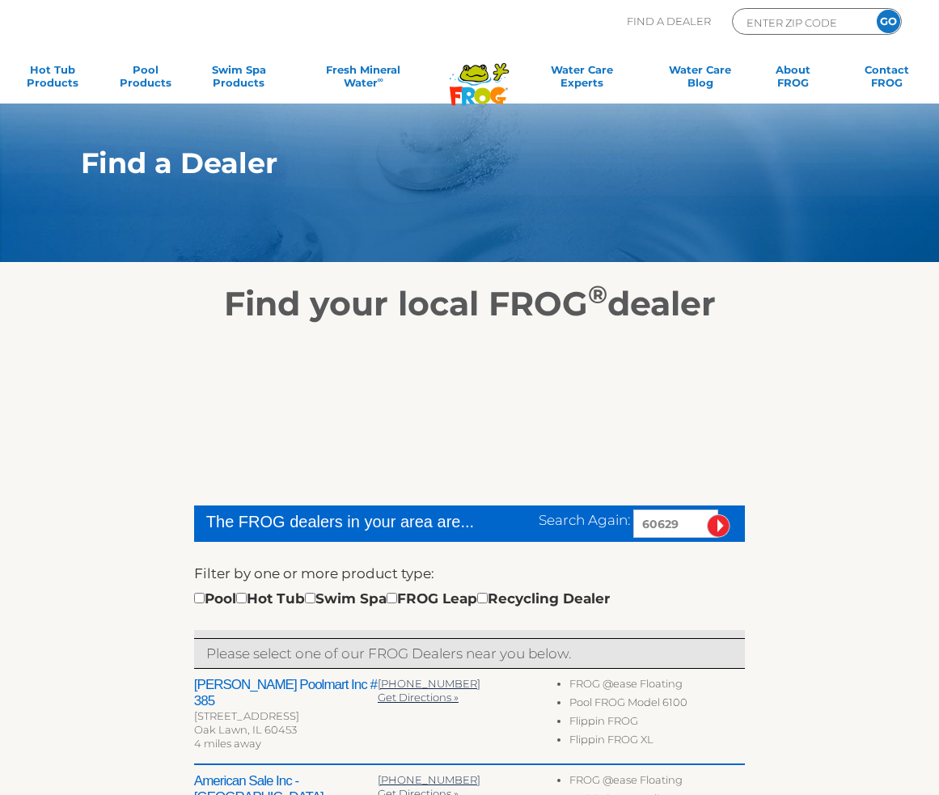 The width and height of the screenshot is (939, 795). What do you see at coordinates (657, 742) in the screenshot?
I see `li: Flippin FROG XL` at bounding box center [657, 742].